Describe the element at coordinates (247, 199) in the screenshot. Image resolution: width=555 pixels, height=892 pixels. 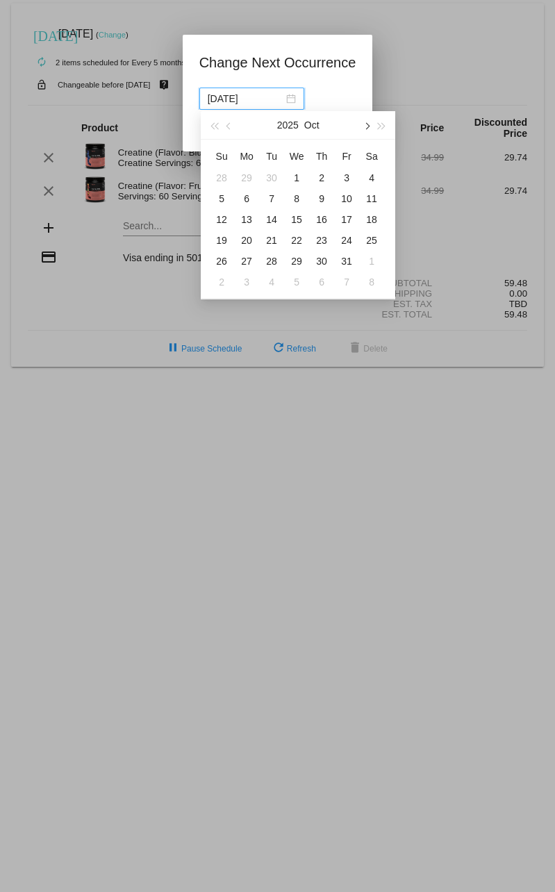
I see `td: 10/6/2025` at that location.